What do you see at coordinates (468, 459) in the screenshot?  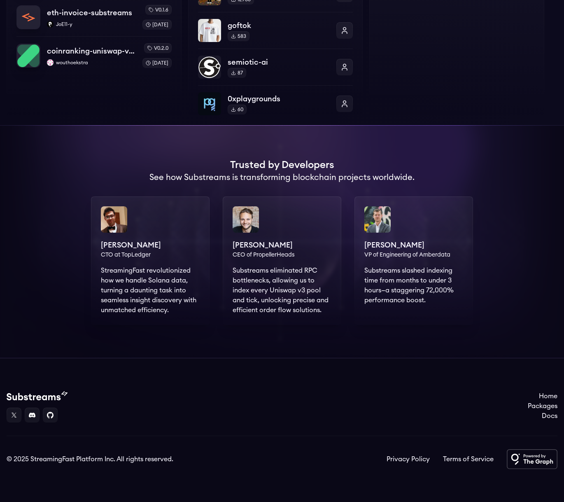 I see `a: Terms of Service` at bounding box center [468, 459].